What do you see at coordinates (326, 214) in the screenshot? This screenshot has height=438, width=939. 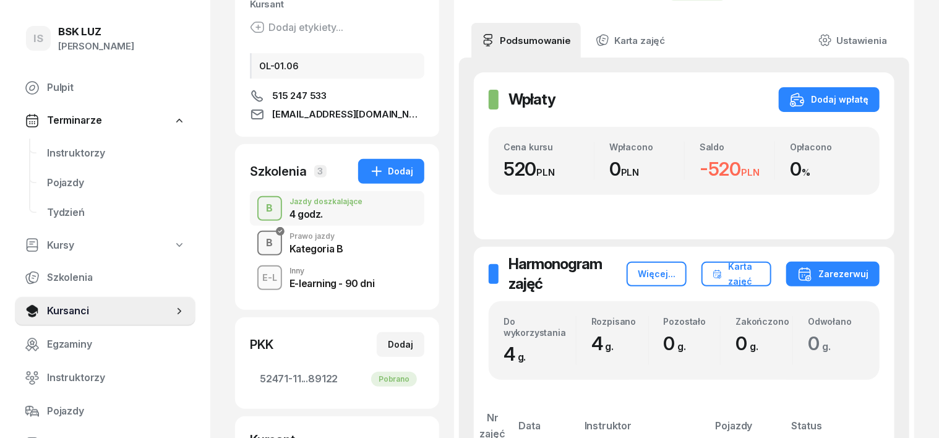 I see `div: 4 godz.` at bounding box center [326, 214].